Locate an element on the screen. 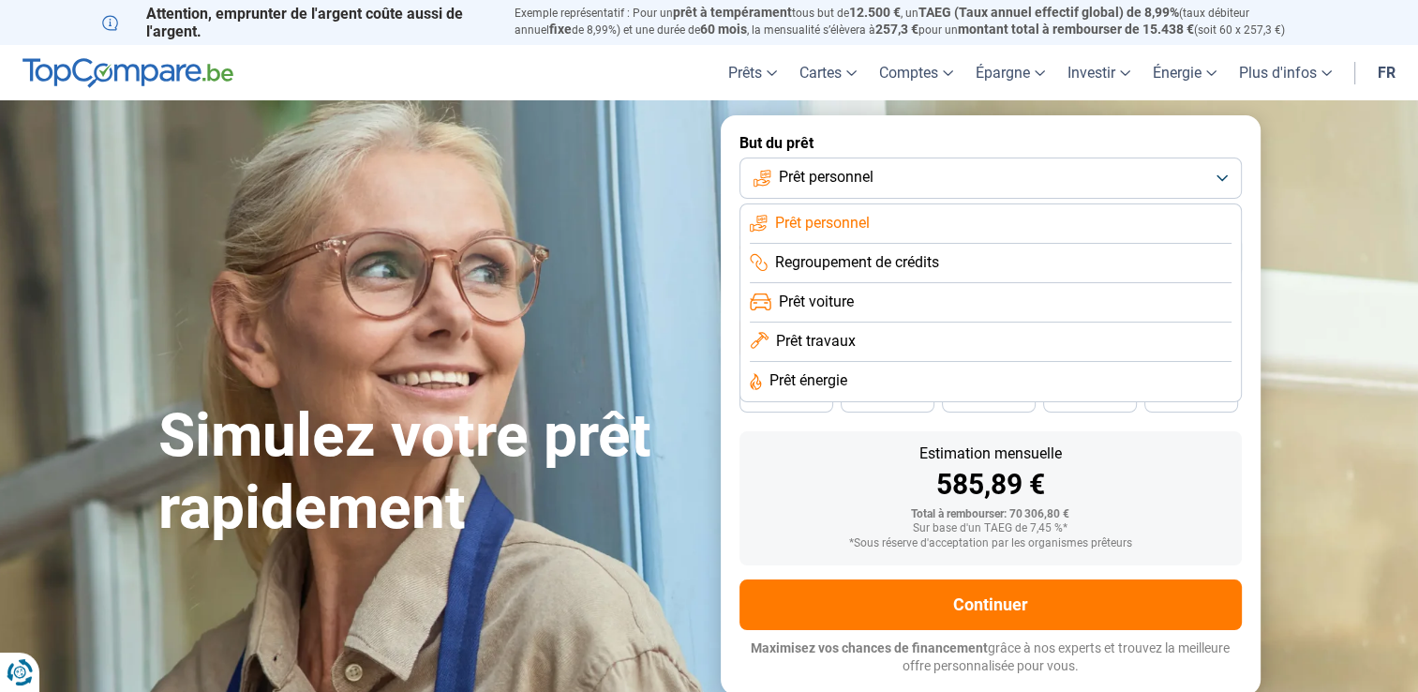 This screenshot has width=1418, height=692. span: 24 mois is located at coordinates (1191, 398).